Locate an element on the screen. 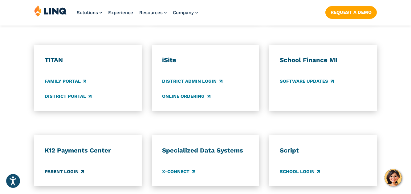  a: Family Portal is located at coordinates (65, 81).